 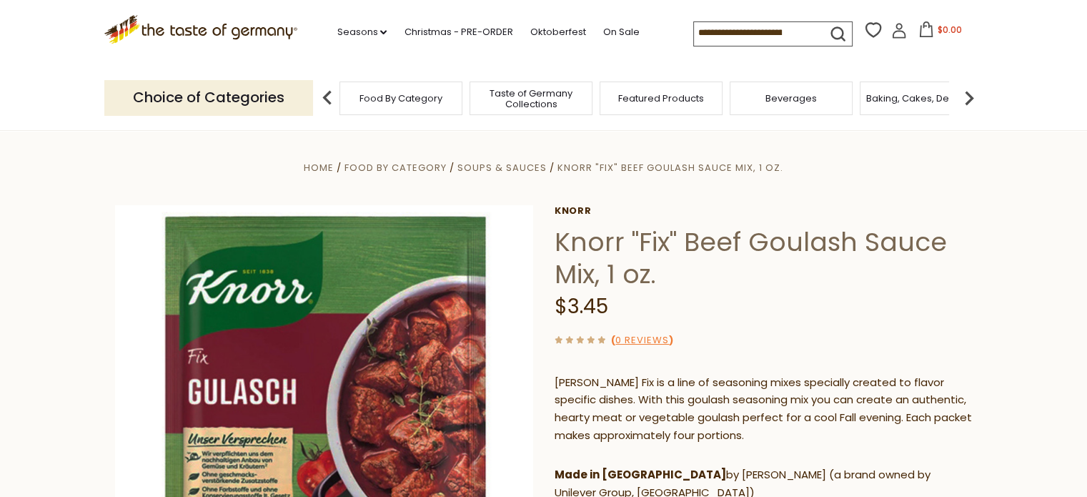 What do you see at coordinates (671, 167) in the screenshot?
I see `span: Knorr "Fix" Beef Goulash Sauce Mix, 1 oz.` at bounding box center [671, 167].